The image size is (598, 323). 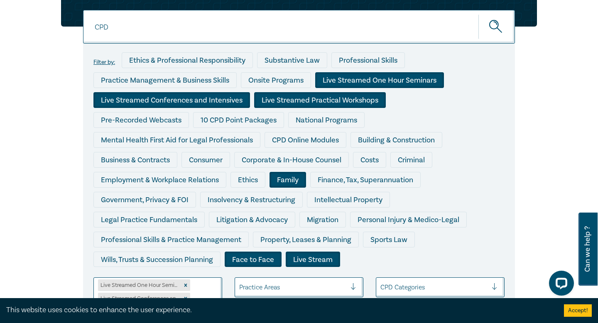 What do you see at coordinates (149, 220) in the screenshot?
I see `div: Legal Practice Fundamentals` at bounding box center [149, 220].